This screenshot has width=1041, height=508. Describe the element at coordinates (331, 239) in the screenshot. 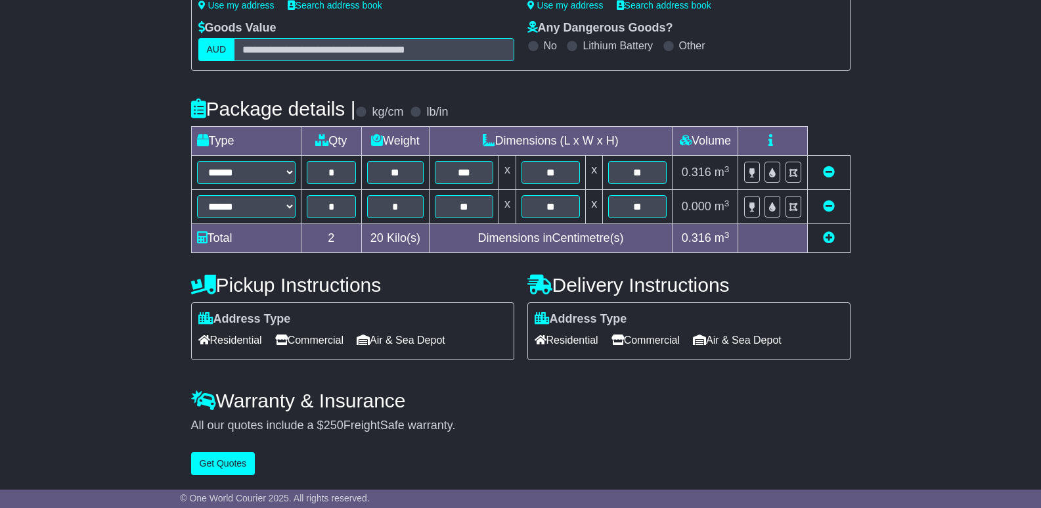

I see `td: 2` at that location.